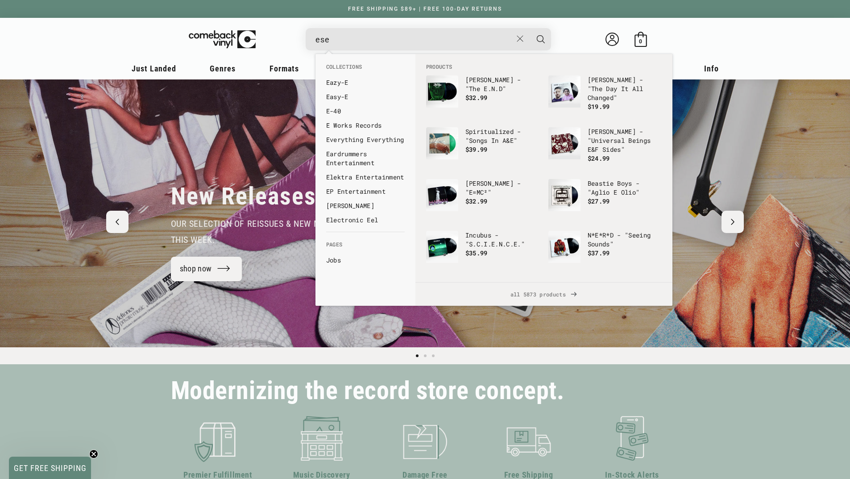 This screenshot has width=850, height=479. What do you see at coordinates (365, 83) in the screenshot?
I see `a: Eazy-E` at bounding box center [365, 83].